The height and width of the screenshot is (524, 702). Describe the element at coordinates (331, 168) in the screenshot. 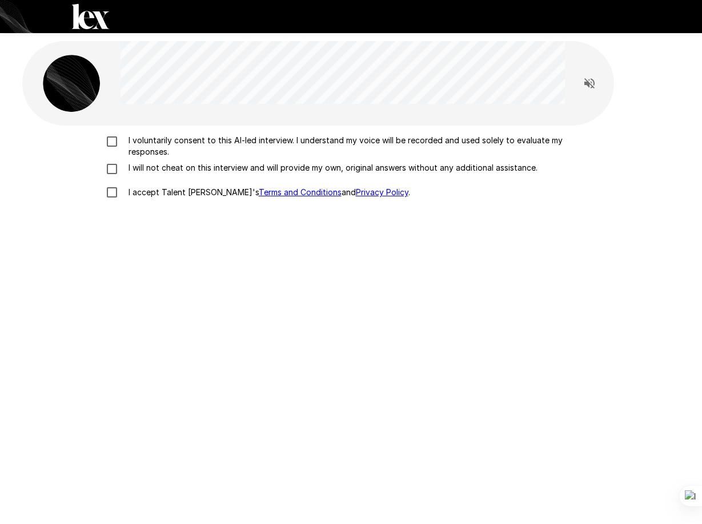

I see `p: I will not cheat on this interview and will provide my own, original answers without any addition...` at that location.